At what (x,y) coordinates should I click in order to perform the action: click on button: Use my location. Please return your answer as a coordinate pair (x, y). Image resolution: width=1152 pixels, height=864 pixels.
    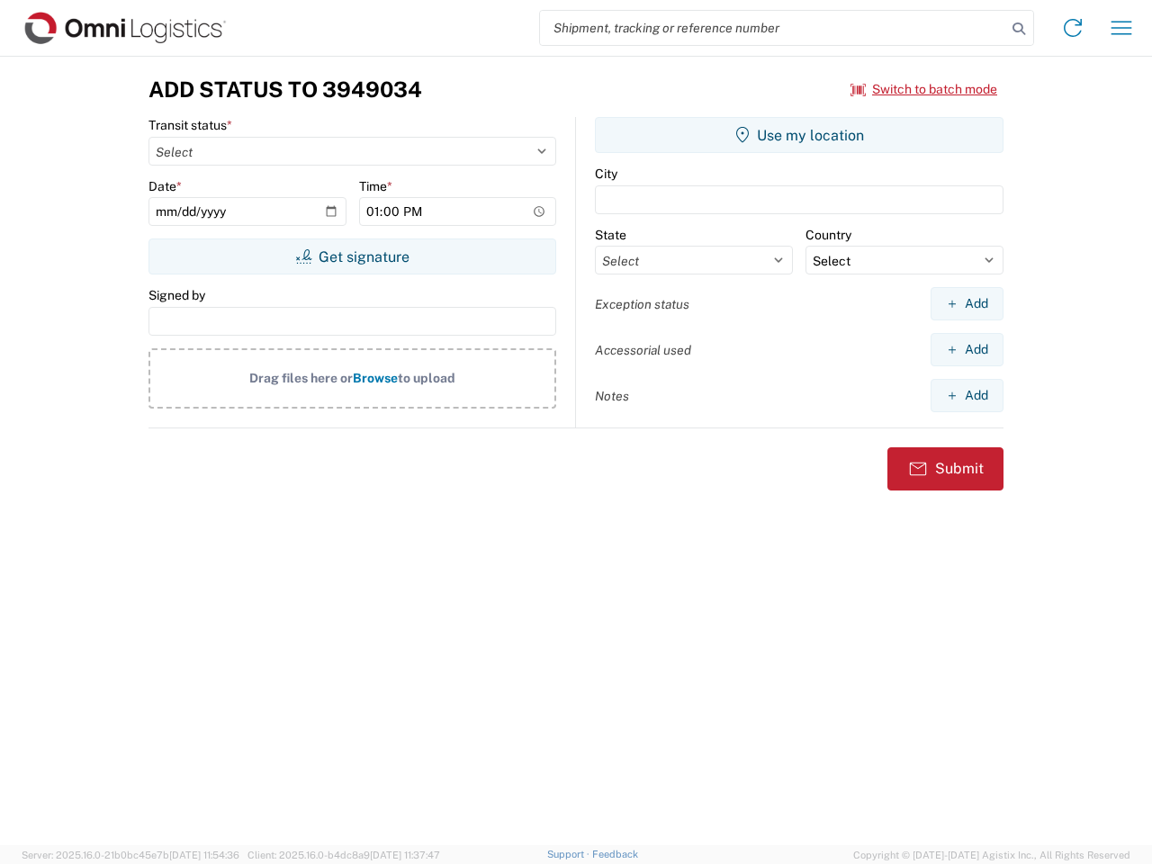
    Looking at the image, I should click on (799, 135).